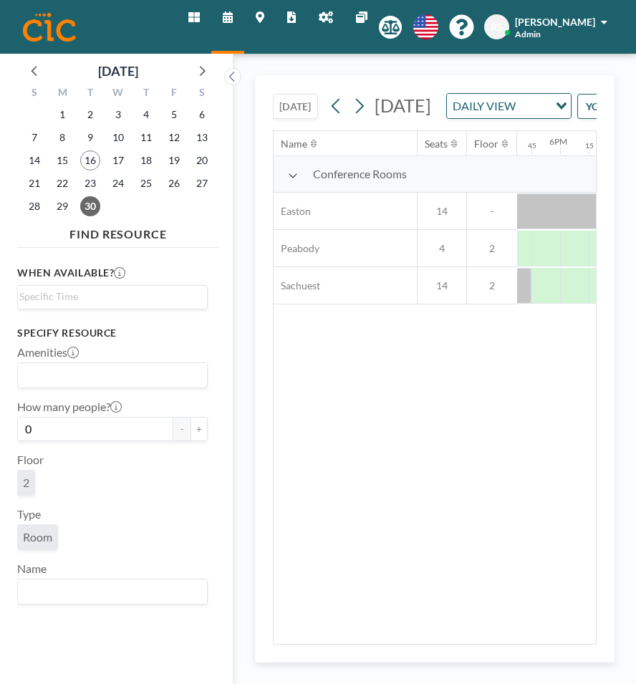  Describe the element at coordinates (34, 206) in the screenshot. I see `span: Sunday, September 28, 2025` at that location.